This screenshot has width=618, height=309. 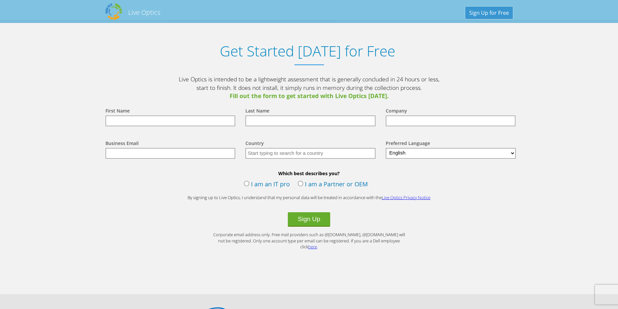 I want to click on label: Business Email, so click(x=122, y=144).